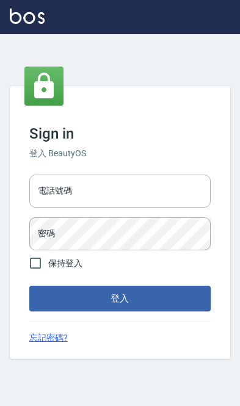 The image size is (240, 406). I want to click on button: 登入, so click(120, 298).